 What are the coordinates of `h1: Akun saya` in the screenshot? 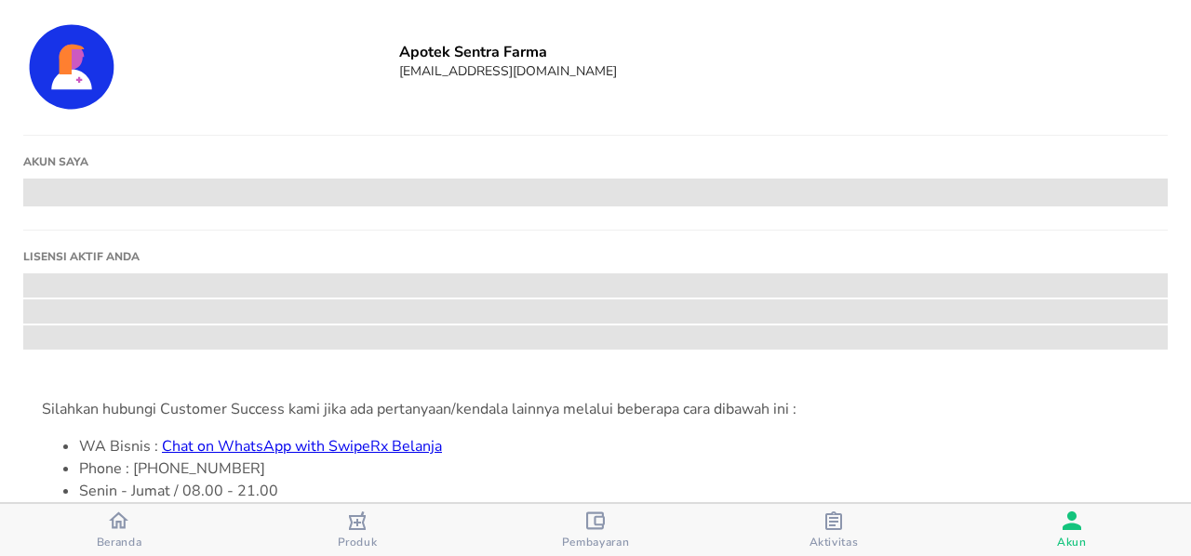 It's located at (595, 162).